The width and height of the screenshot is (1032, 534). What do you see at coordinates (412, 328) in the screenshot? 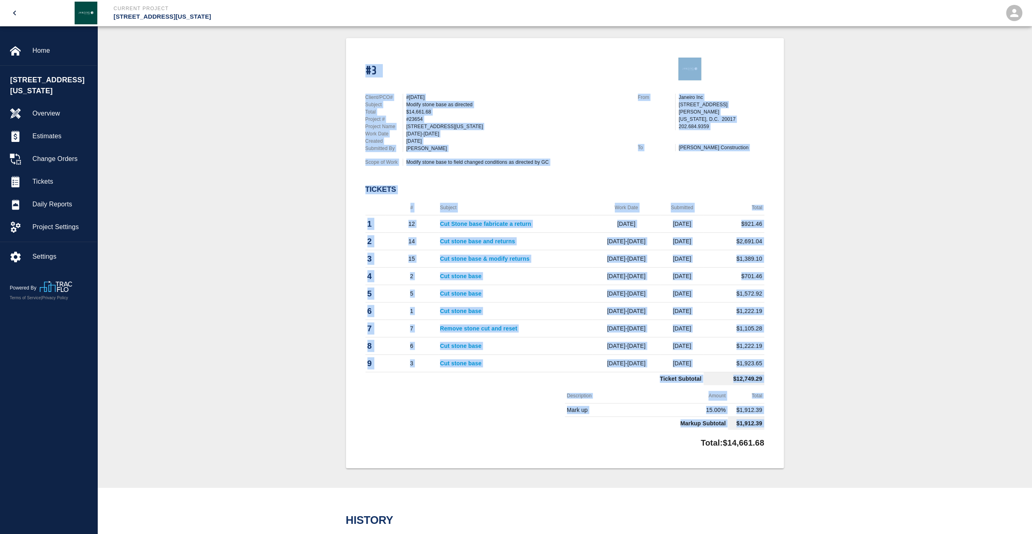
I see `td: 7` at bounding box center [412, 328].